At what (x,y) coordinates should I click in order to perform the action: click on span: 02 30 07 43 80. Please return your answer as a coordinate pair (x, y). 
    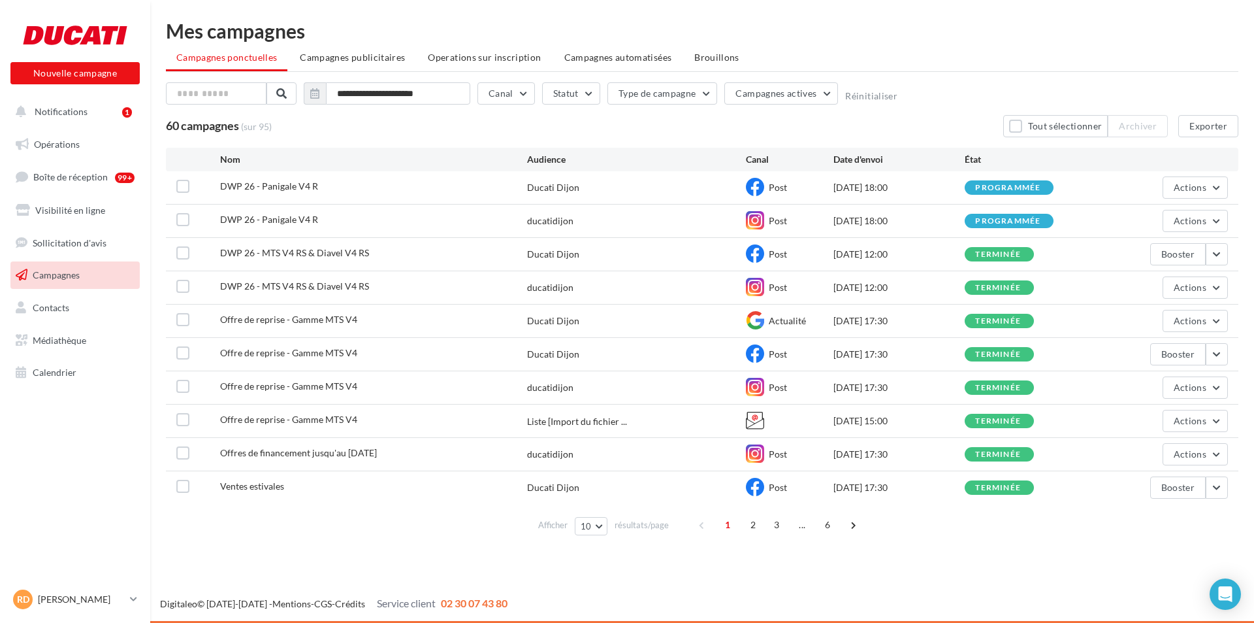
    Looking at the image, I should click on (474, 602).